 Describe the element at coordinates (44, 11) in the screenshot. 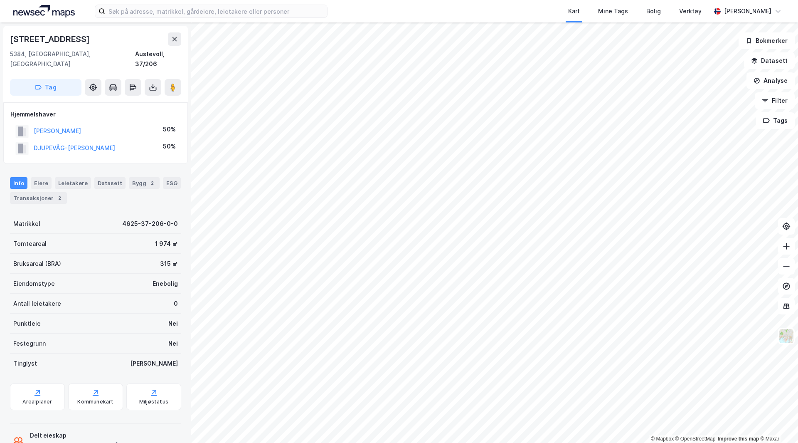

I see `img: logo.a4113a55bc3d86da70a041830d287a7e.svg` at that location.